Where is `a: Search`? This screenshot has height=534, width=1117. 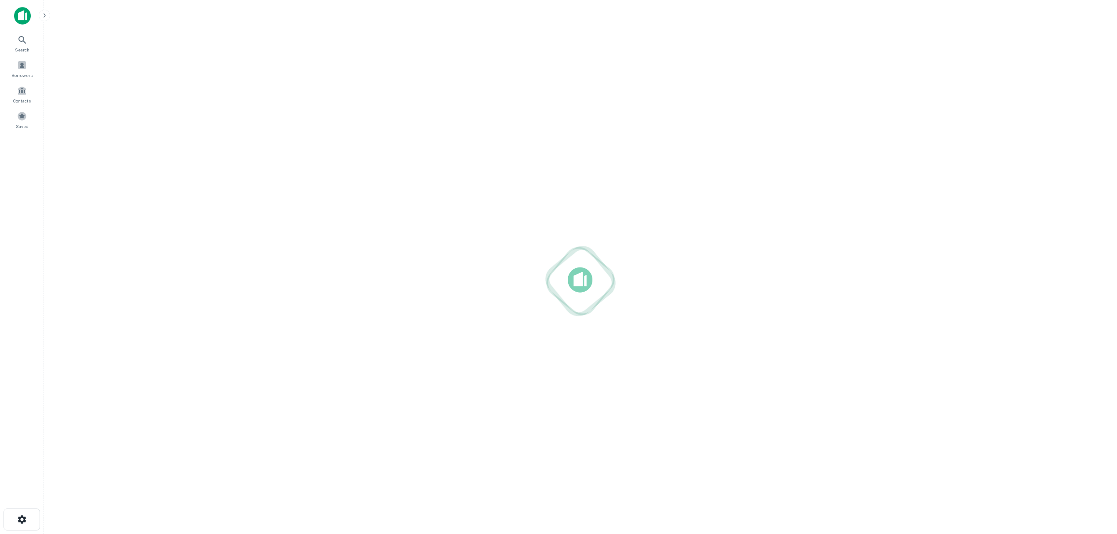 a: Search is located at coordinates (22, 43).